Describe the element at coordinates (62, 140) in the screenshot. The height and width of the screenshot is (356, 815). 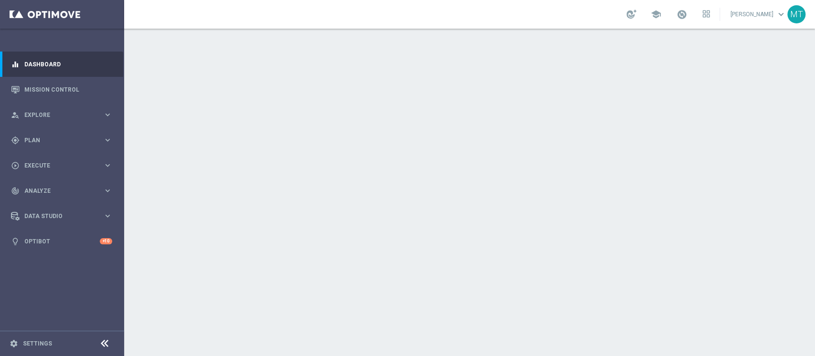
I see `div: gps_fixed Plan keyboard_arrow_right` at that location.